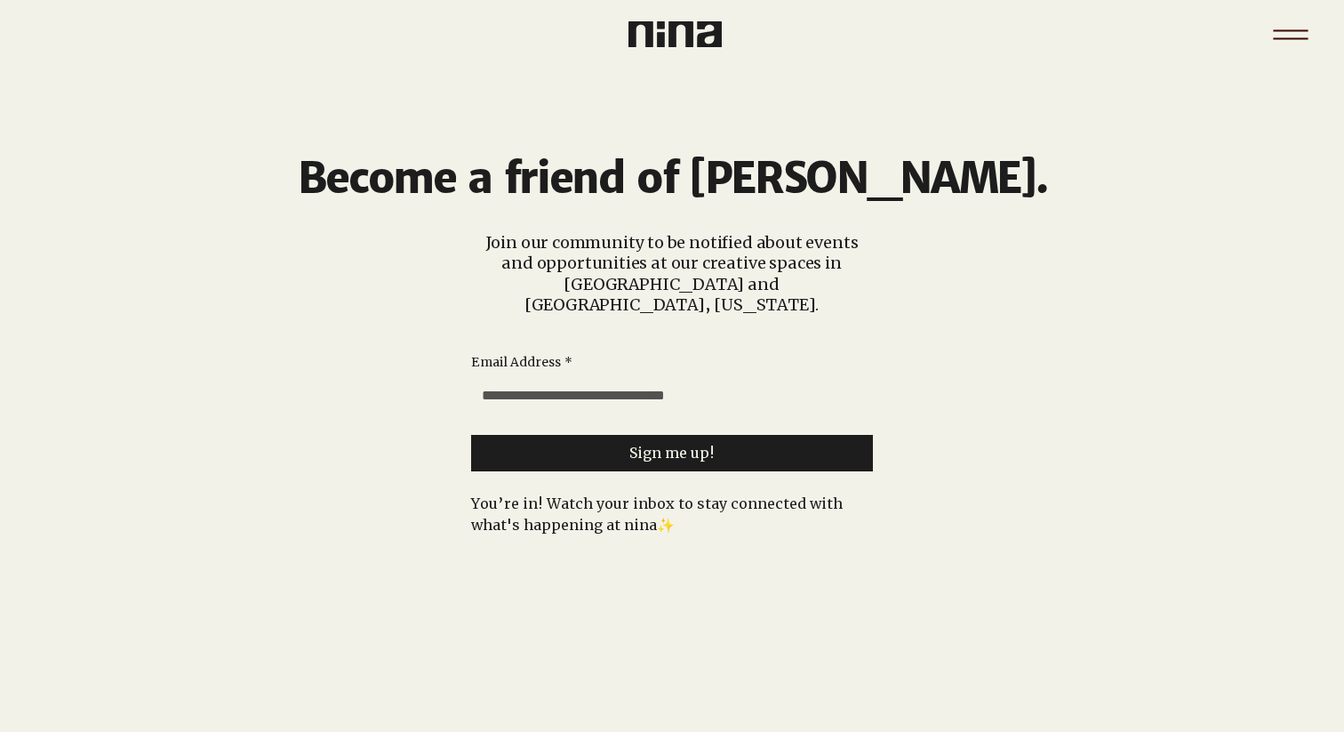 This screenshot has height=732, width=1344. I want to click on button: Menu, so click(1290, 34).